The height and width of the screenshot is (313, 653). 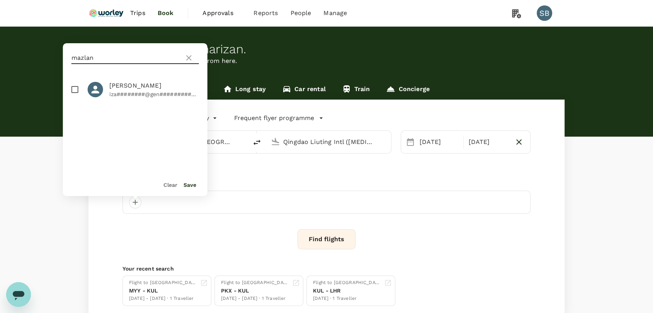 I want to click on p: Your recent search, so click(x=327, y=269).